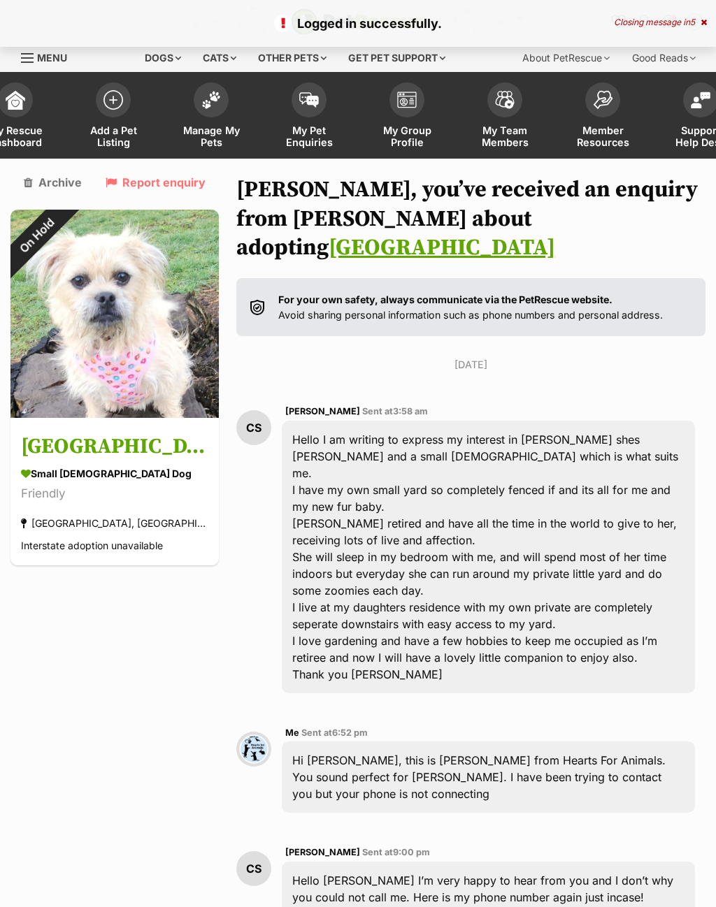 The height and width of the screenshot is (907, 716). Describe the element at coordinates (410, 411) in the screenshot. I see `span: 3:58 am` at that location.